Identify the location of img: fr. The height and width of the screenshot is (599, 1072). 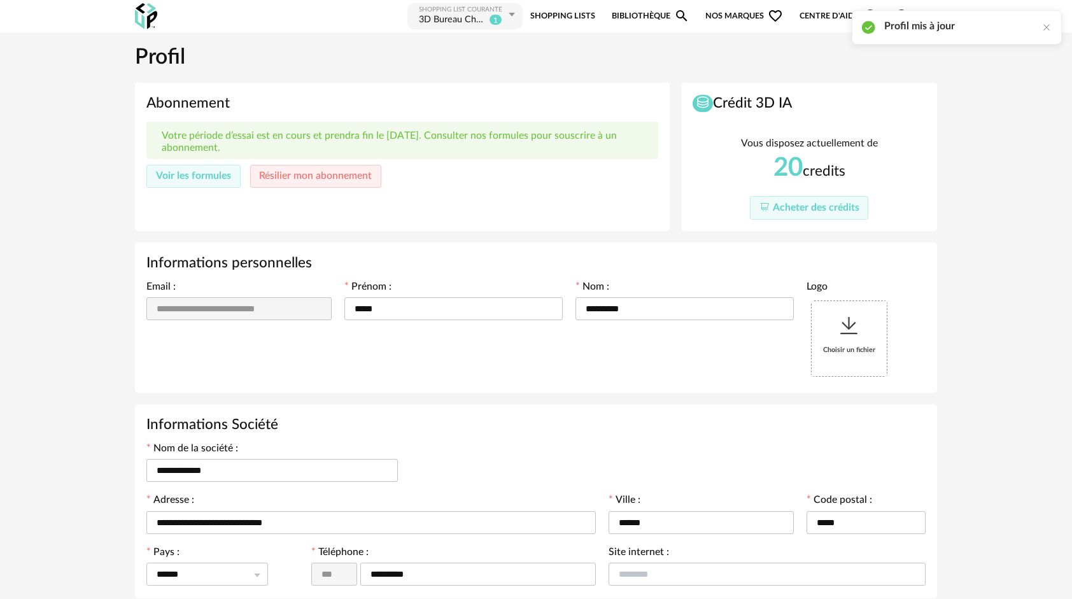
(930, 16).